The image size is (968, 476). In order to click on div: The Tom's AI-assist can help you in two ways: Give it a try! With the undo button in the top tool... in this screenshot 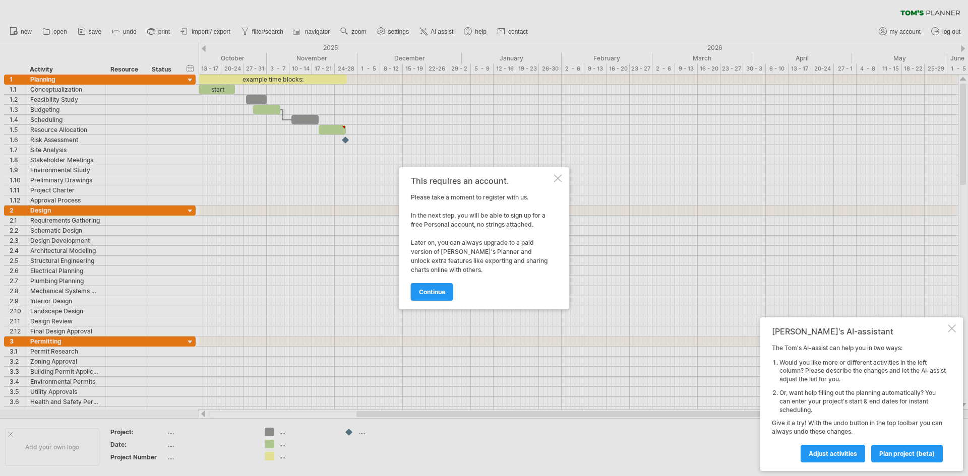, I will do `click(858, 403)`.